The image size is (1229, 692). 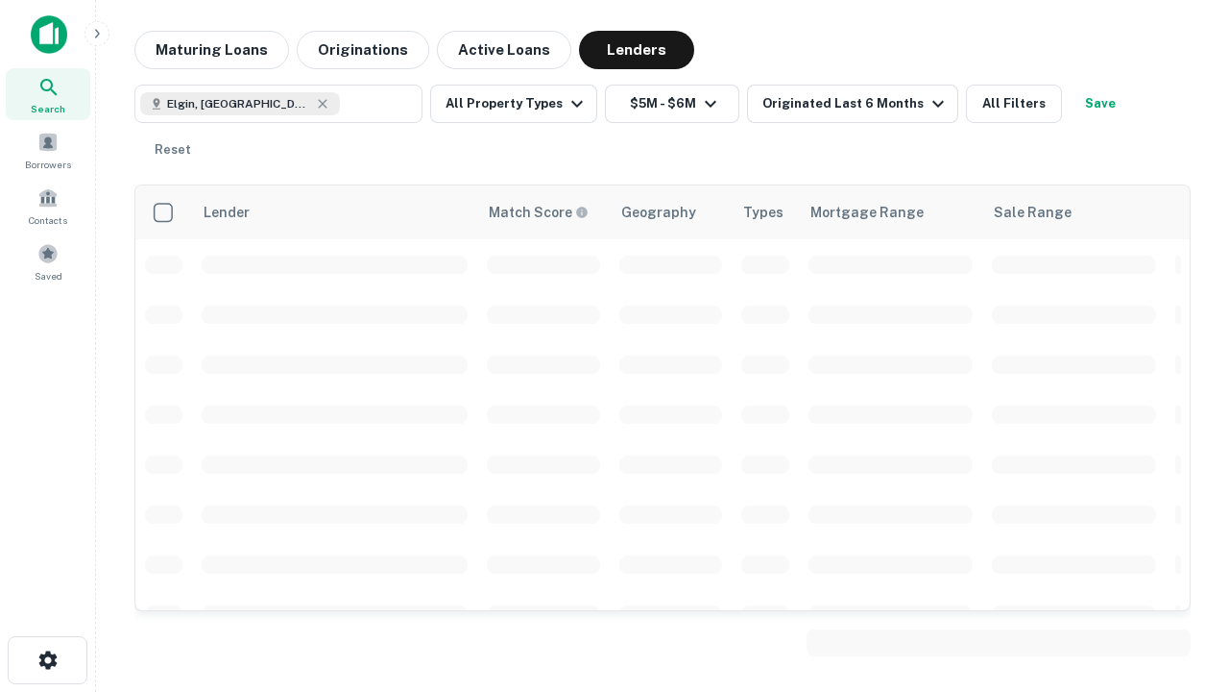 I want to click on div: Chat Widget, so click(x=1181, y=584).